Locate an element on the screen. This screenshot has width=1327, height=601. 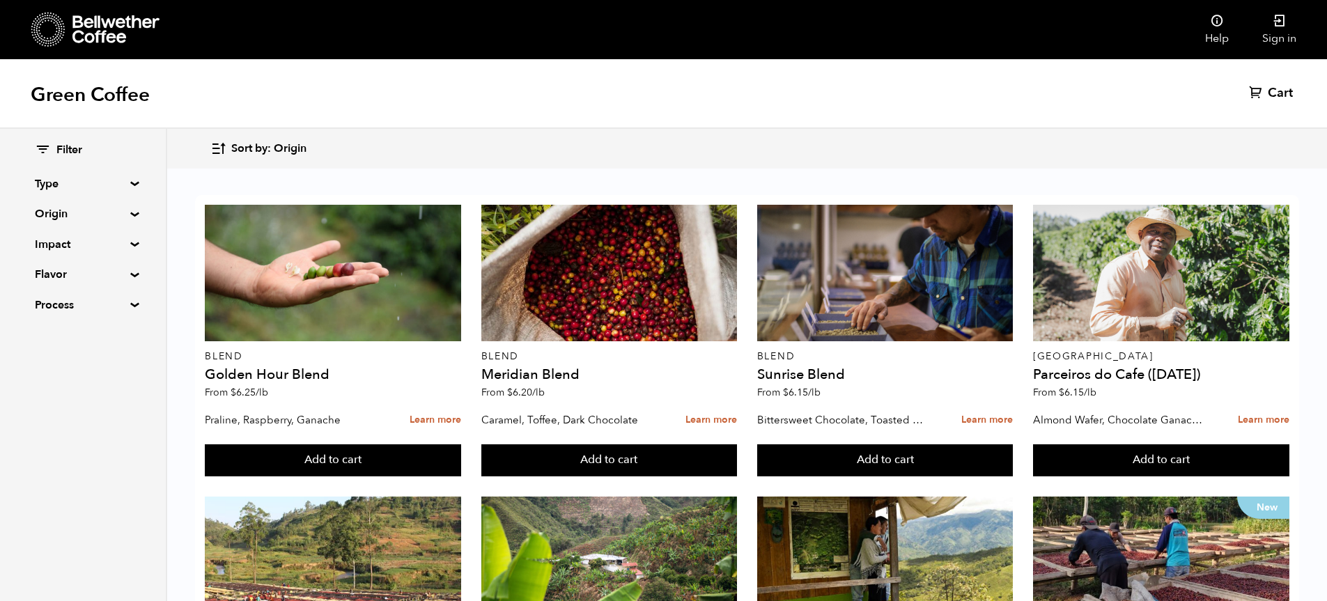
span: Sort by: Origin is located at coordinates (269, 149).